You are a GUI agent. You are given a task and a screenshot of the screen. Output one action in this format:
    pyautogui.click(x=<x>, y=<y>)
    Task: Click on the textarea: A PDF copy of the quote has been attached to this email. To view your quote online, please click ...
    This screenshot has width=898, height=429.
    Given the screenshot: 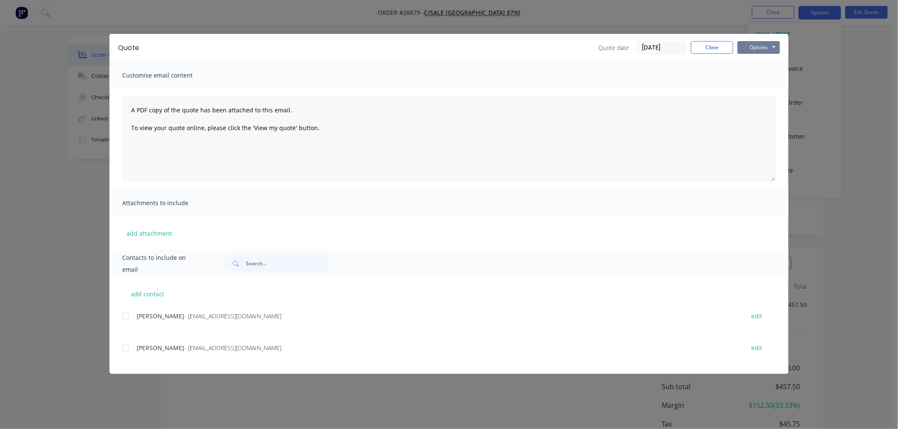 What is the action you would take?
    pyautogui.click(x=449, y=139)
    